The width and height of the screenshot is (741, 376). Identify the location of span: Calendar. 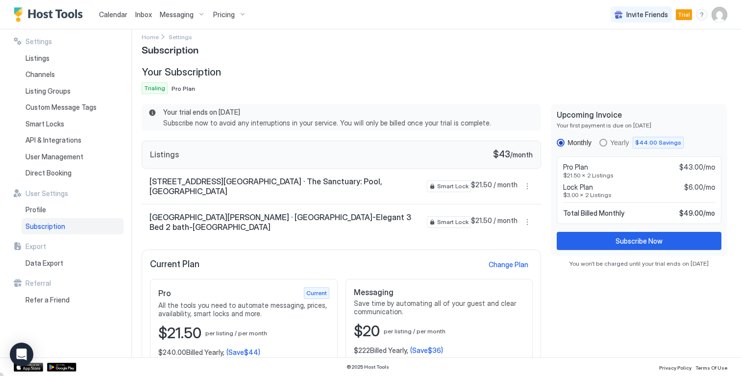
(113, 14).